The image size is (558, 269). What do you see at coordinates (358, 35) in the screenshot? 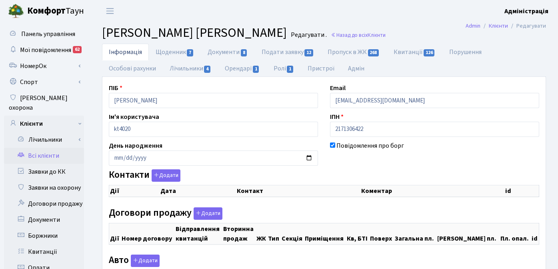
I see `a: Назад до всіхКлієнти` at bounding box center [358, 35].